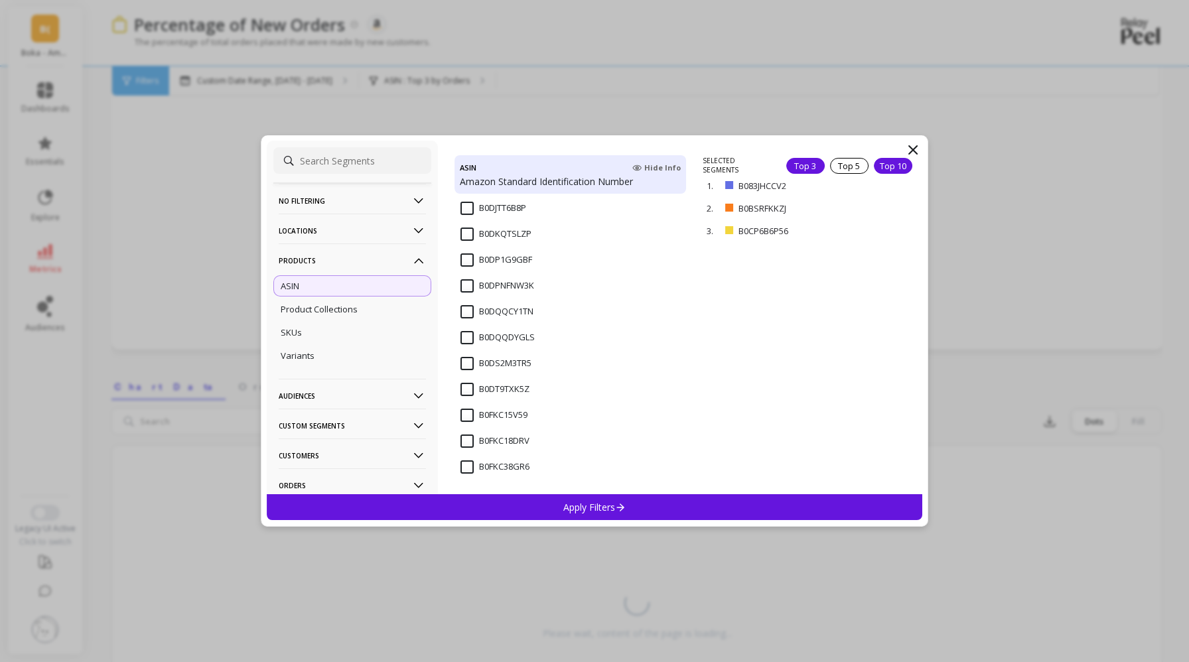 The width and height of the screenshot is (1189, 662). What do you see at coordinates (352, 425) in the screenshot?
I see `p: Custom Segments` at bounding box center [352, 425].